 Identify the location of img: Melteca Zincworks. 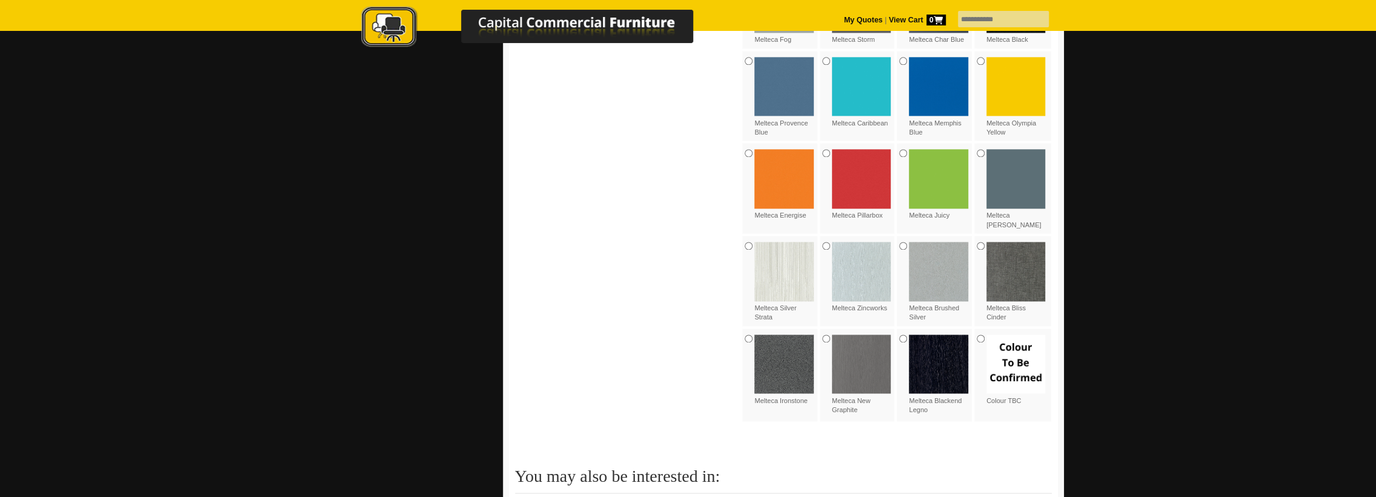
(862, 271).